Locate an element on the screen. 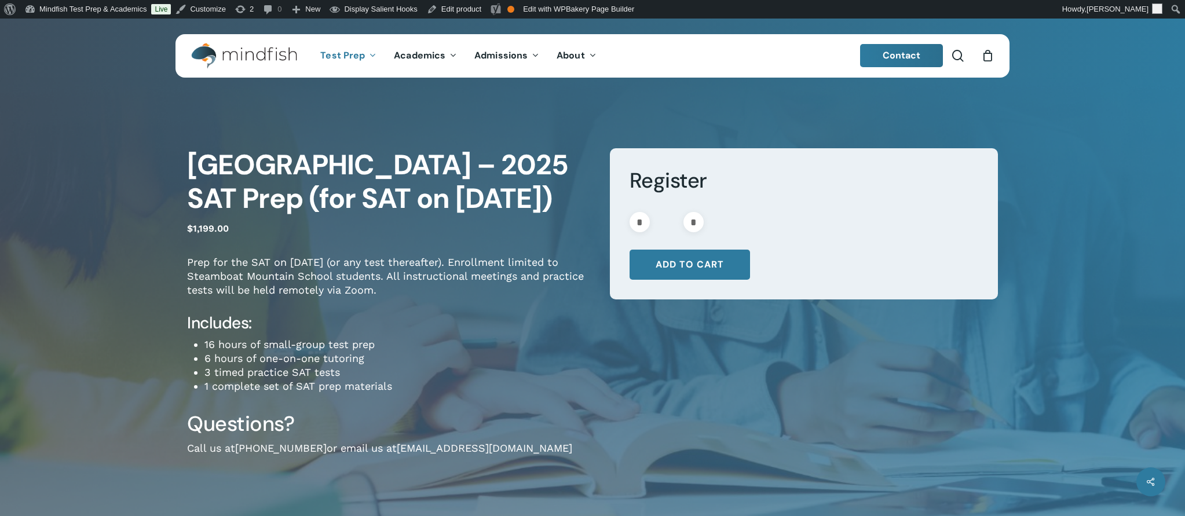  input: Product quantity is located at coordinates (667, 222).